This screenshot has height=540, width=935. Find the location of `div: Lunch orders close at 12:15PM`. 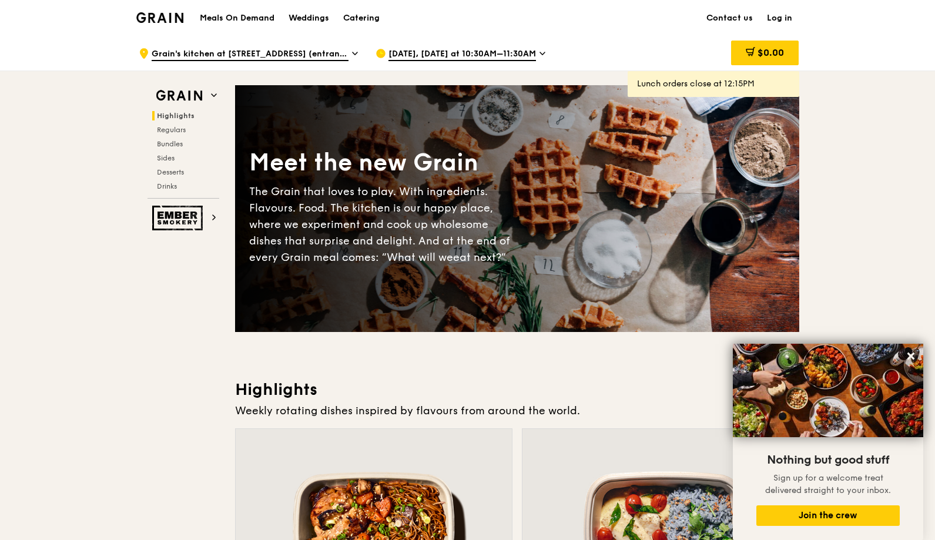

div: Lunch orders close at 12:15PM is located at coordinates (713, 84).